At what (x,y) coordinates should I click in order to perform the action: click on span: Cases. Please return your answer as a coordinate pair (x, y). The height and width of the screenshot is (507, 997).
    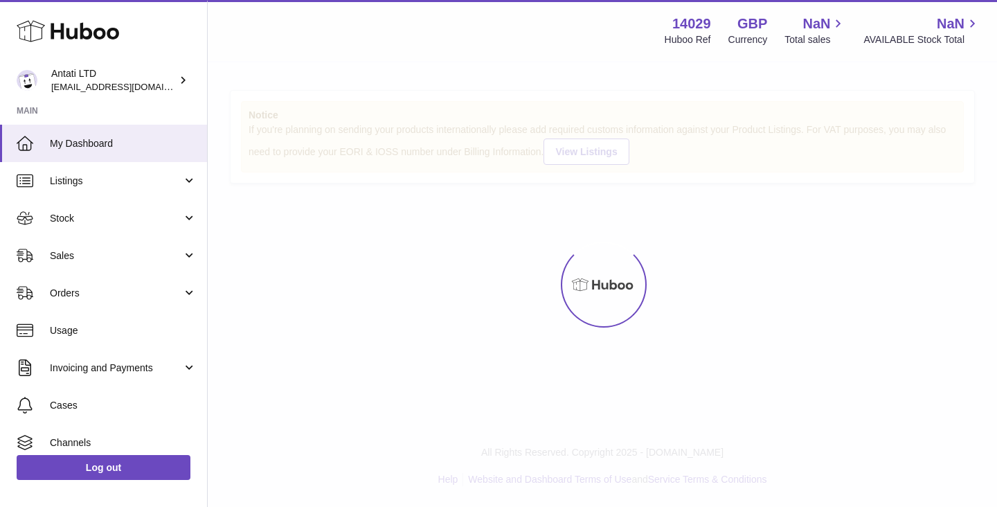
    Looking at the image, I should click on (123, 405).